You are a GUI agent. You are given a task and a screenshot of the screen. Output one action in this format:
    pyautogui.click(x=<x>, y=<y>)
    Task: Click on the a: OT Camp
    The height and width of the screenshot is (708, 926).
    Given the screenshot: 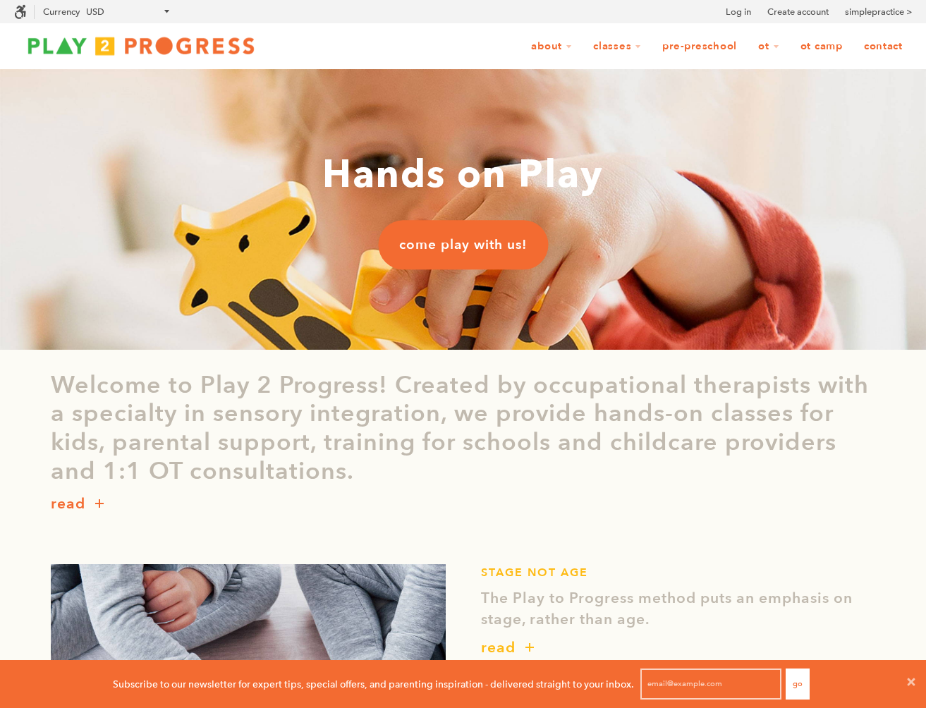 What is the action you would take?
    pyautogui.click(x=822, y=47)
    